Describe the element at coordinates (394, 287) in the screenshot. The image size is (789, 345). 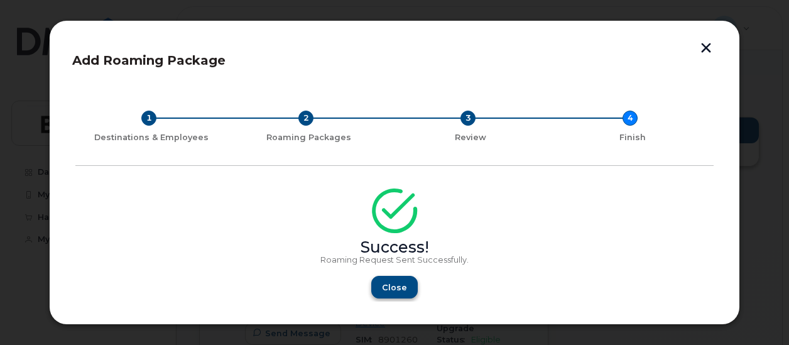
I see `span: Close` at that location.